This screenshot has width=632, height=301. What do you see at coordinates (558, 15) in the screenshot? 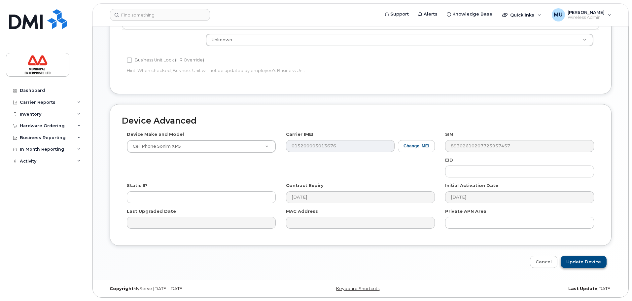
I see `span: MU` at bounding box center [558, 15].